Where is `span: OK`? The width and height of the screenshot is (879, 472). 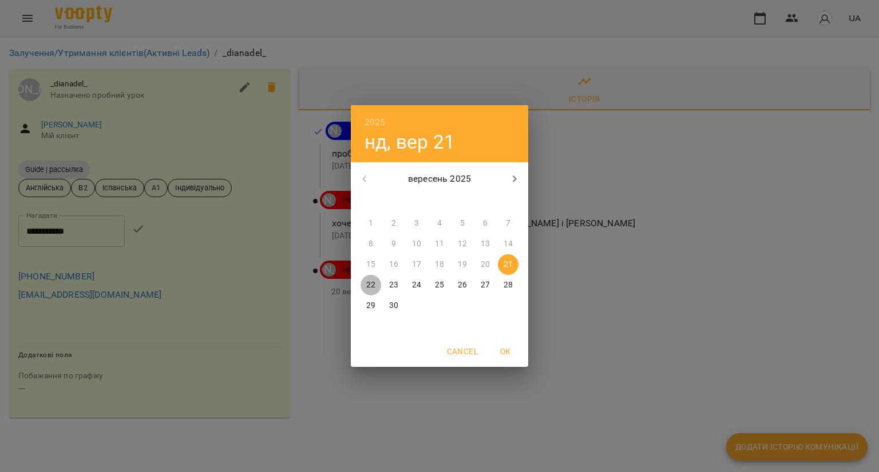
span: OK is located at coordinates (505, 352).